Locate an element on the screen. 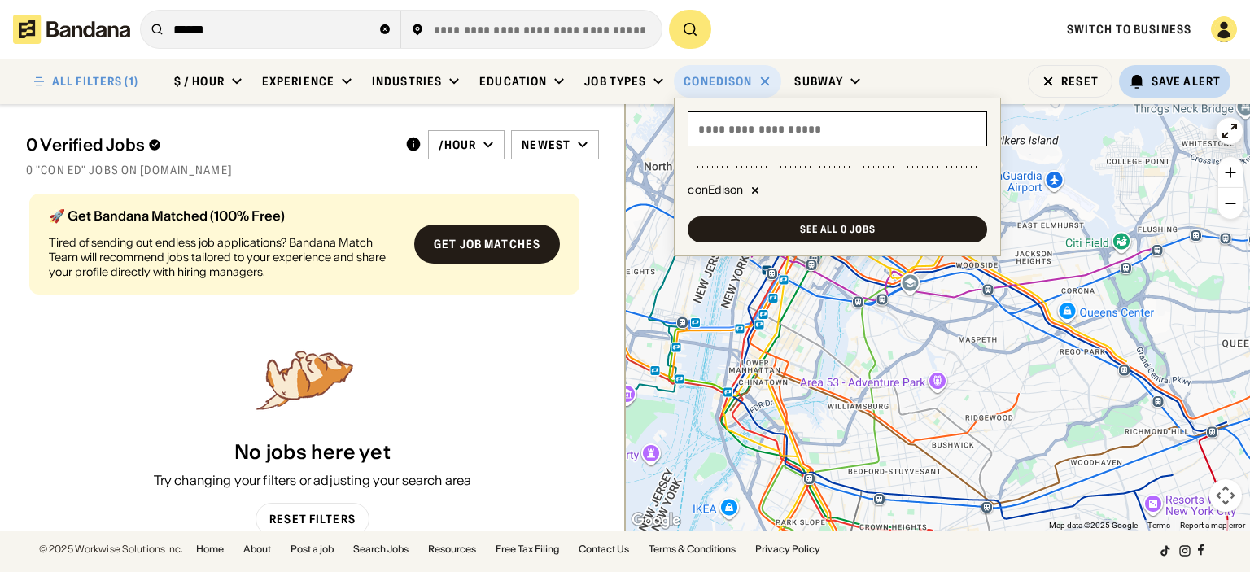 The width and height of the screenshot is (1250, 572). div: Job Types is located at coordinates (615, 81).